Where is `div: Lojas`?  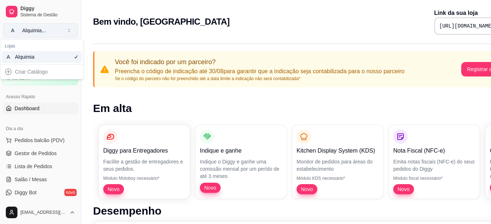 div: Lojas is located at coordinates (42, 46).